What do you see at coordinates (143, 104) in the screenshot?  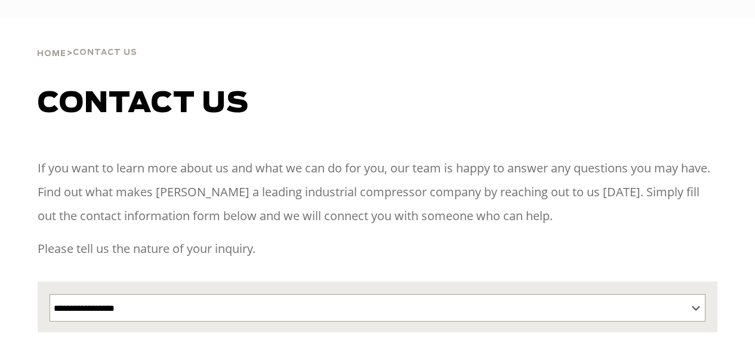 I see `span: Contact us` at bounding box center [143, 104].